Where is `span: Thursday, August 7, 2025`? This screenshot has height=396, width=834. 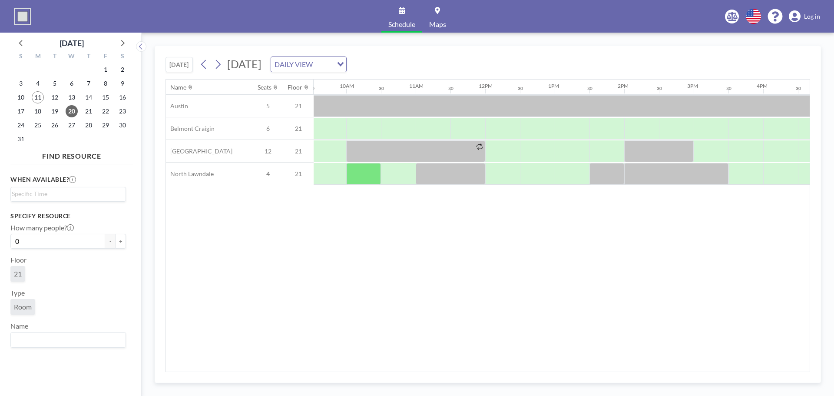 span: Thursday, August 7, 2025 is located at coordinates (89, 83).